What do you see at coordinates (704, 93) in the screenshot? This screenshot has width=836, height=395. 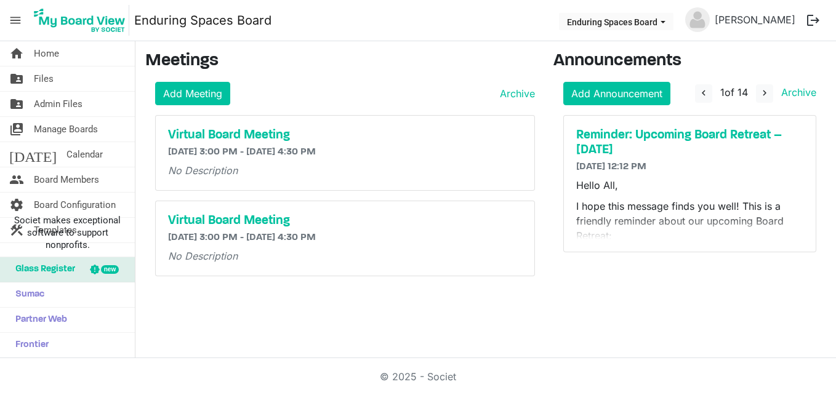 I see `span: navigate_before` at bounding box center [704, 93].